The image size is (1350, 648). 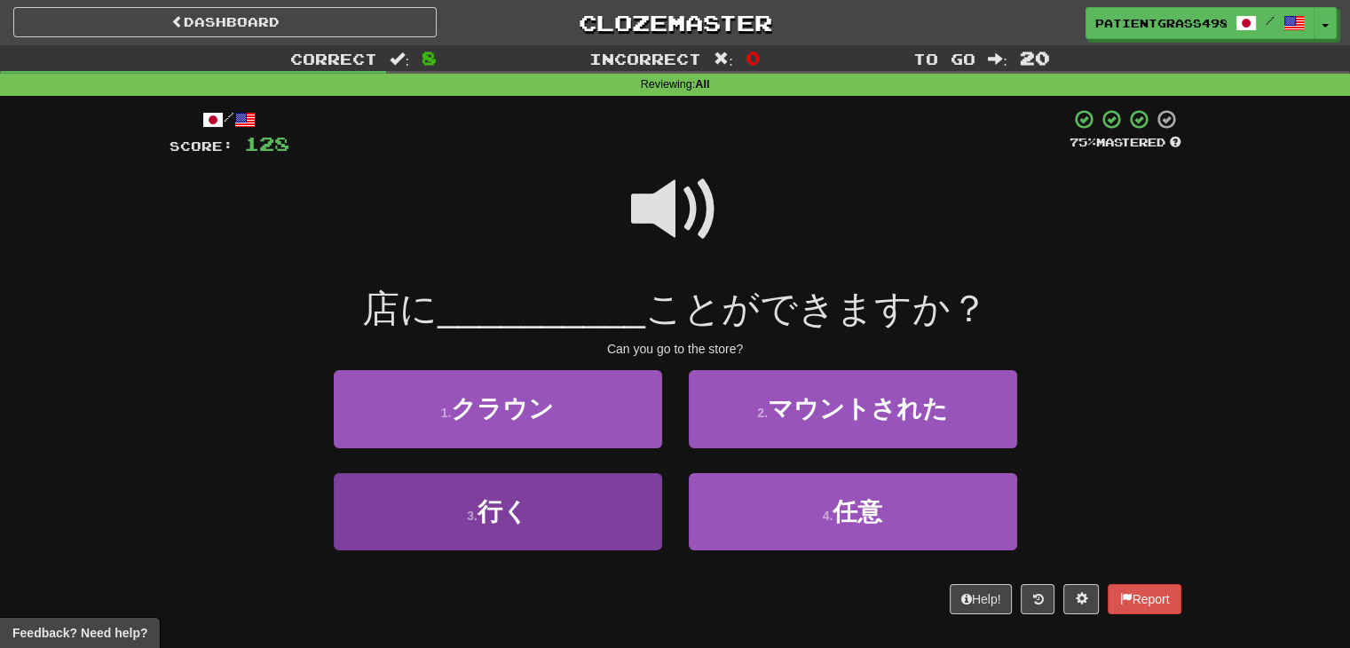 What do you see at coordinates (1200, 23) in the screenshot?
I see `a: PatientGrass4981 /` at bounding box center [1200, 23].